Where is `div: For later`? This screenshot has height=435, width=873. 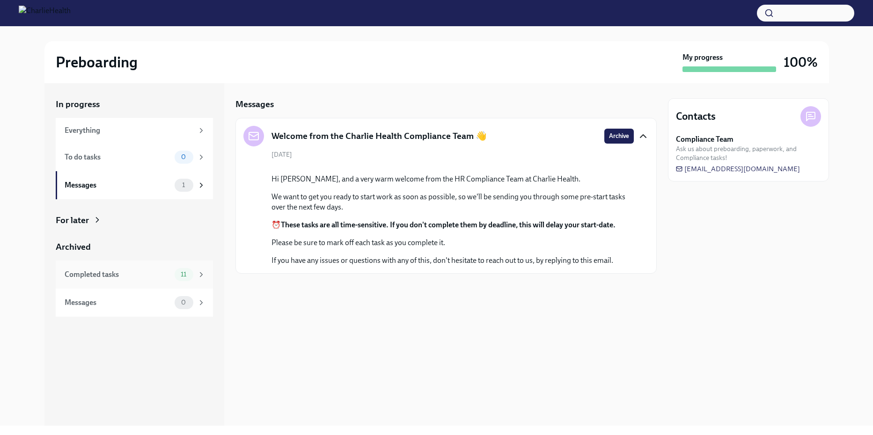
div: For later is located at coordinates (72, 220).